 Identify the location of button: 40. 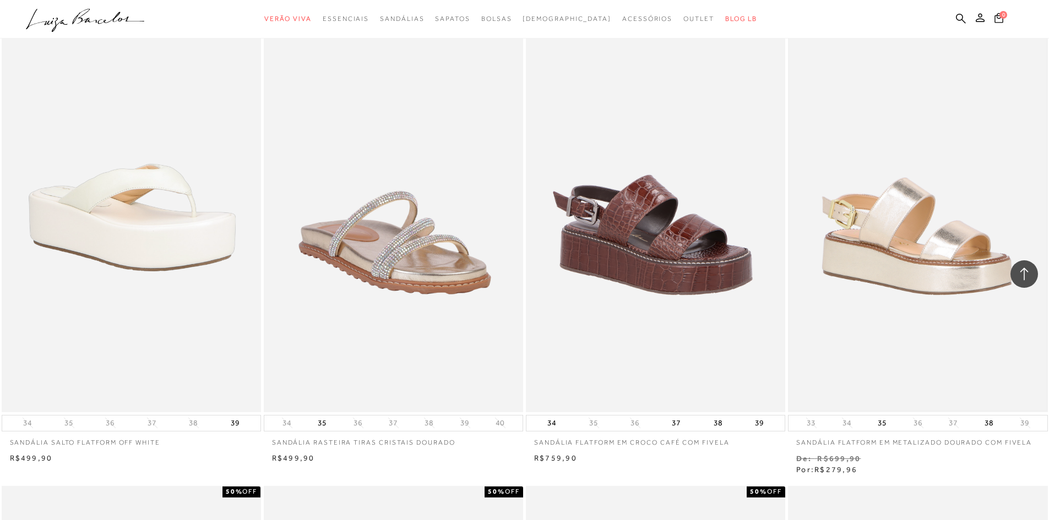
(500, 423).